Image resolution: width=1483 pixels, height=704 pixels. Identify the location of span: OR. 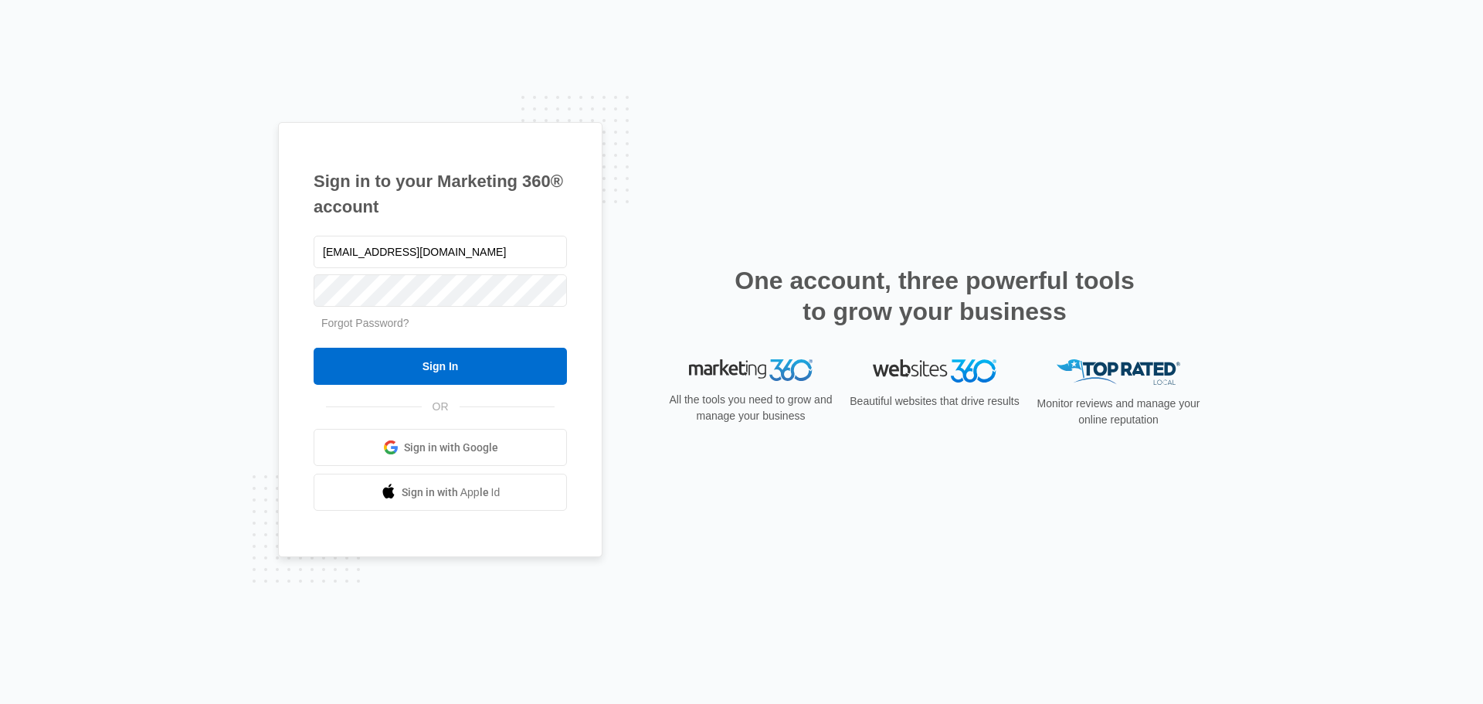
(440, 406).